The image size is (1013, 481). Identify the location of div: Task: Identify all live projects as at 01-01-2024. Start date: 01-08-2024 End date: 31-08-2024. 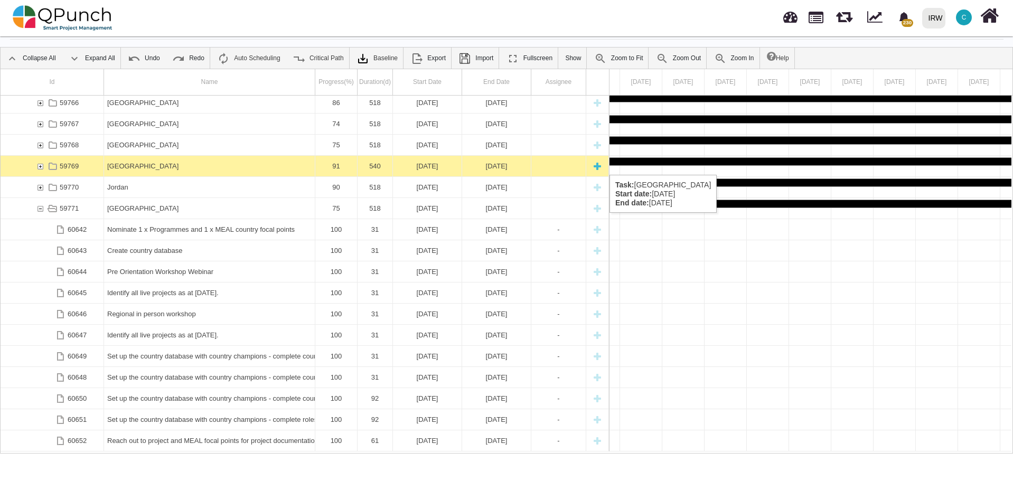
(305, 293).